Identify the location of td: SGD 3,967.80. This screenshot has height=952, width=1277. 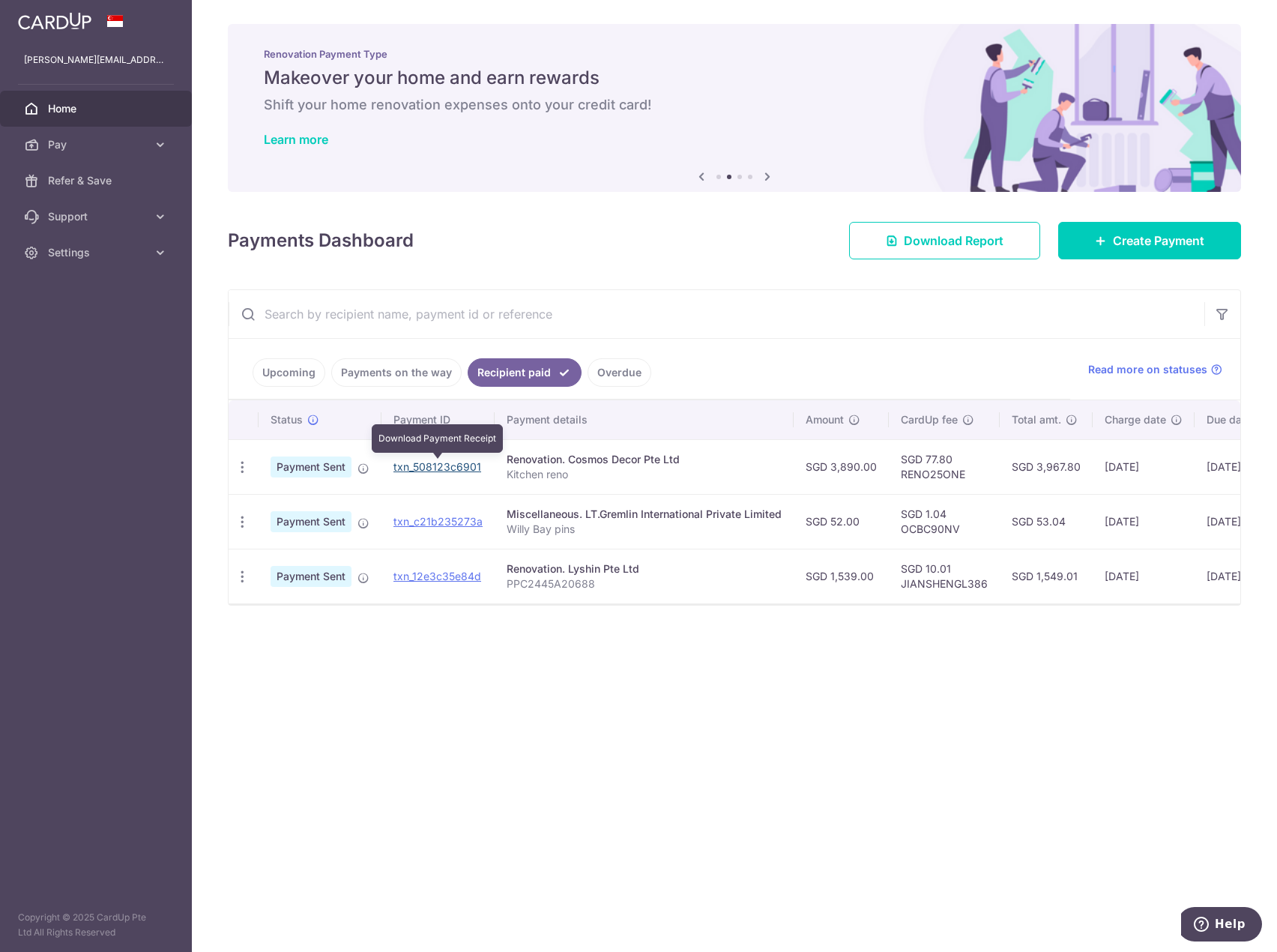
(1046, 466).